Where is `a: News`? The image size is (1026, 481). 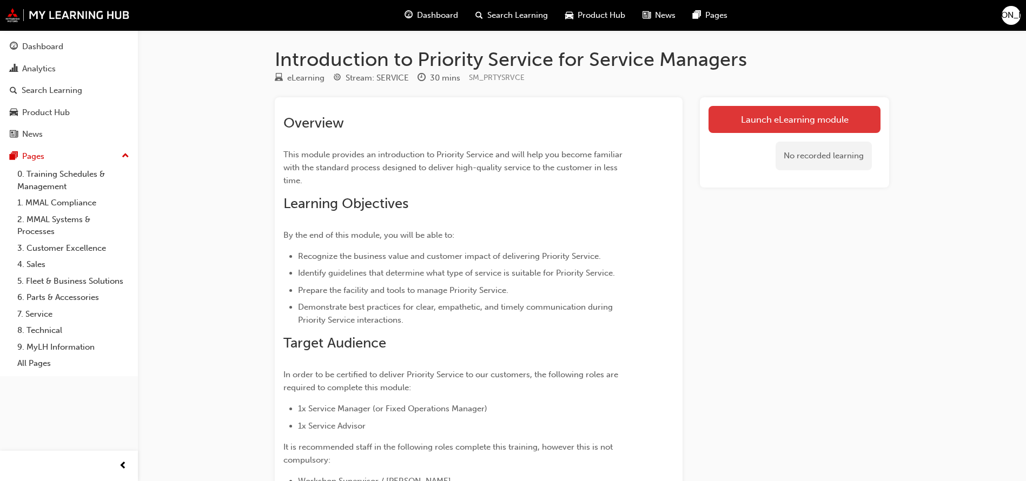
a: News is located at coordinates (69, 134).